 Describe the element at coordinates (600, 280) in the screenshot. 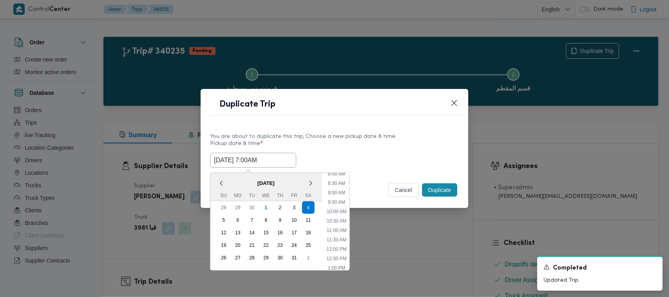

I see `p: Updated Trip` at that location.